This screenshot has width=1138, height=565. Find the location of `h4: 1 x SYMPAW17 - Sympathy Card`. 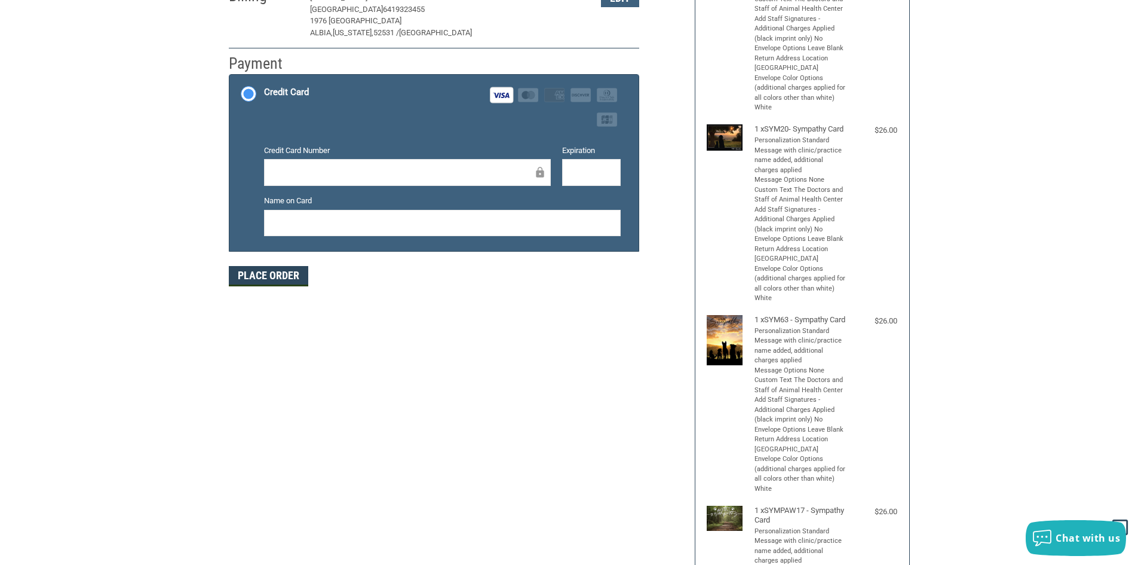

h4: 1 x SYMPAW17 - Sympathy Card is located at coordinates (801, 515).